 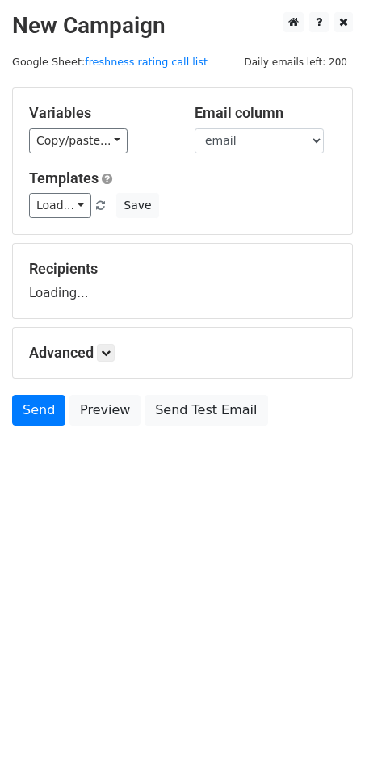 I want to click on a: Load..., so click(x=60, y=205).